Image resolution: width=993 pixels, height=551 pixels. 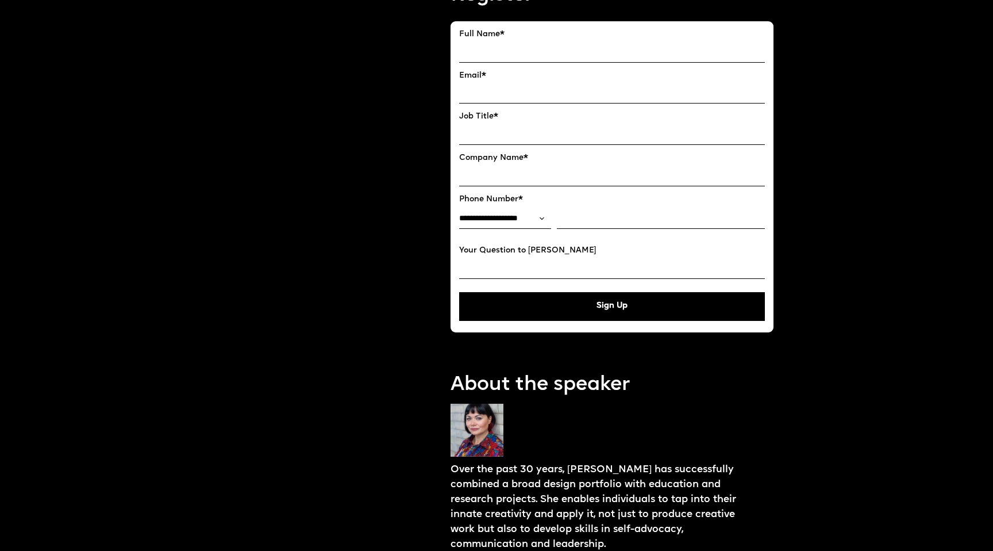 I want to click on button: Sign Up, so click(x=612, y=306).